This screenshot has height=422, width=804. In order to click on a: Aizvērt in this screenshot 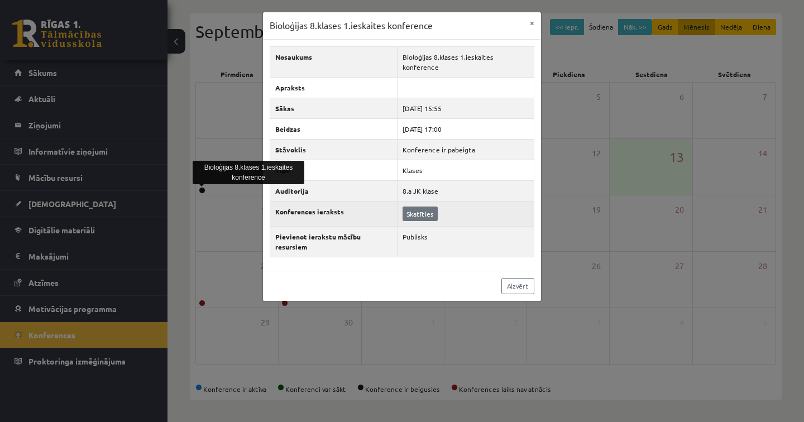, I will do `click(518, 286)`.